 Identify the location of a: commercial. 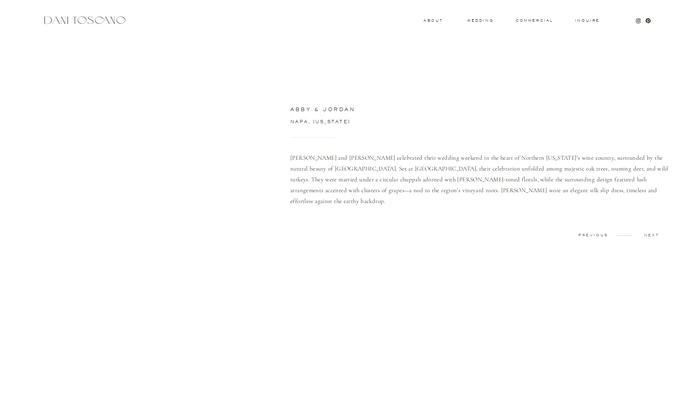
(535, 20).